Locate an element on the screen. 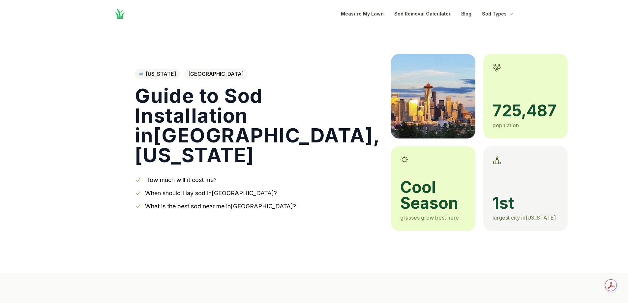  img: Washington state outline is located at coordinates (141, 74).